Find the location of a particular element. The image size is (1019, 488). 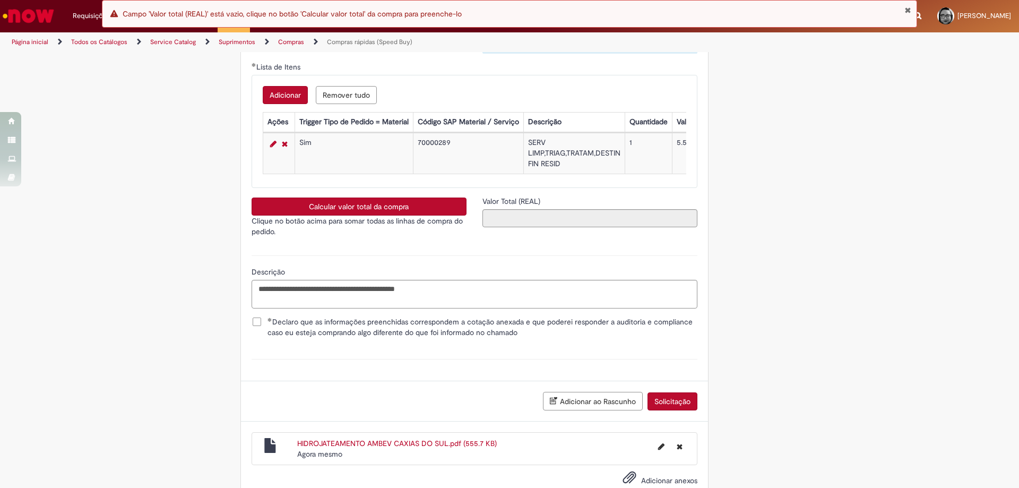

button: Calcular valor total da compra is located at coordinates (359, 206).